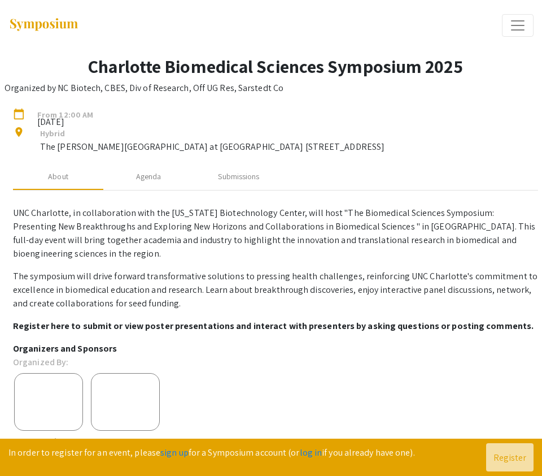 The width and height of the screenshot is (542, 476). Describe the element at coordinates (274, 325) in the screenshot. I see `strong: Register here to submit or view poster presentations and interact with presenters by asking quest...` at that location.